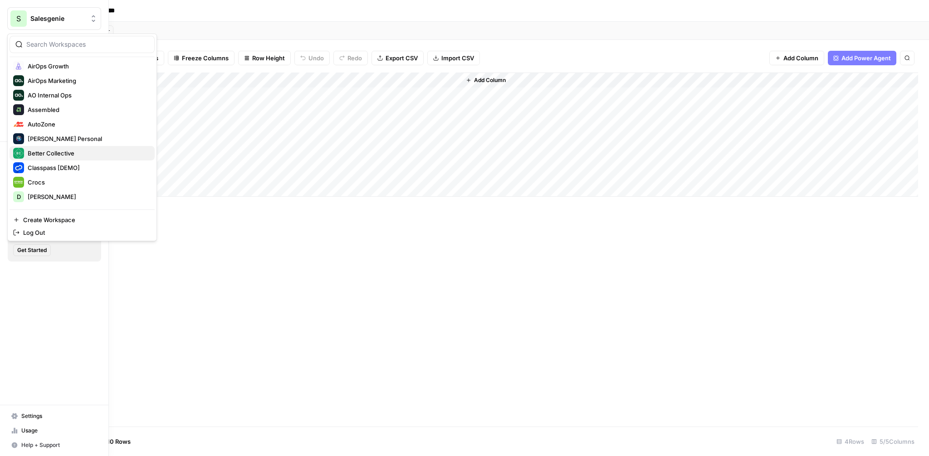 This screenshot has height=456, width=929. I want to click on img: Crocs Logo, so click(19, 182).